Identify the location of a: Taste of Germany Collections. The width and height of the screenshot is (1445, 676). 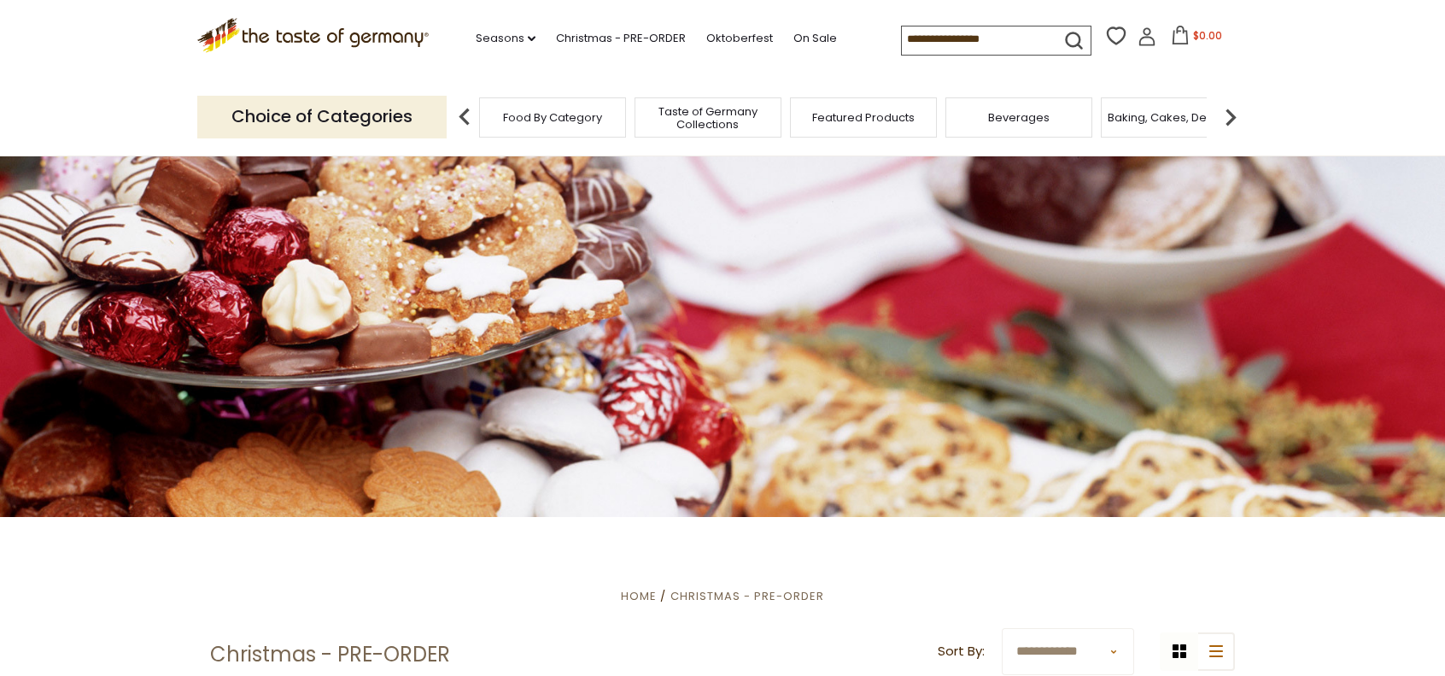
(708, 118).